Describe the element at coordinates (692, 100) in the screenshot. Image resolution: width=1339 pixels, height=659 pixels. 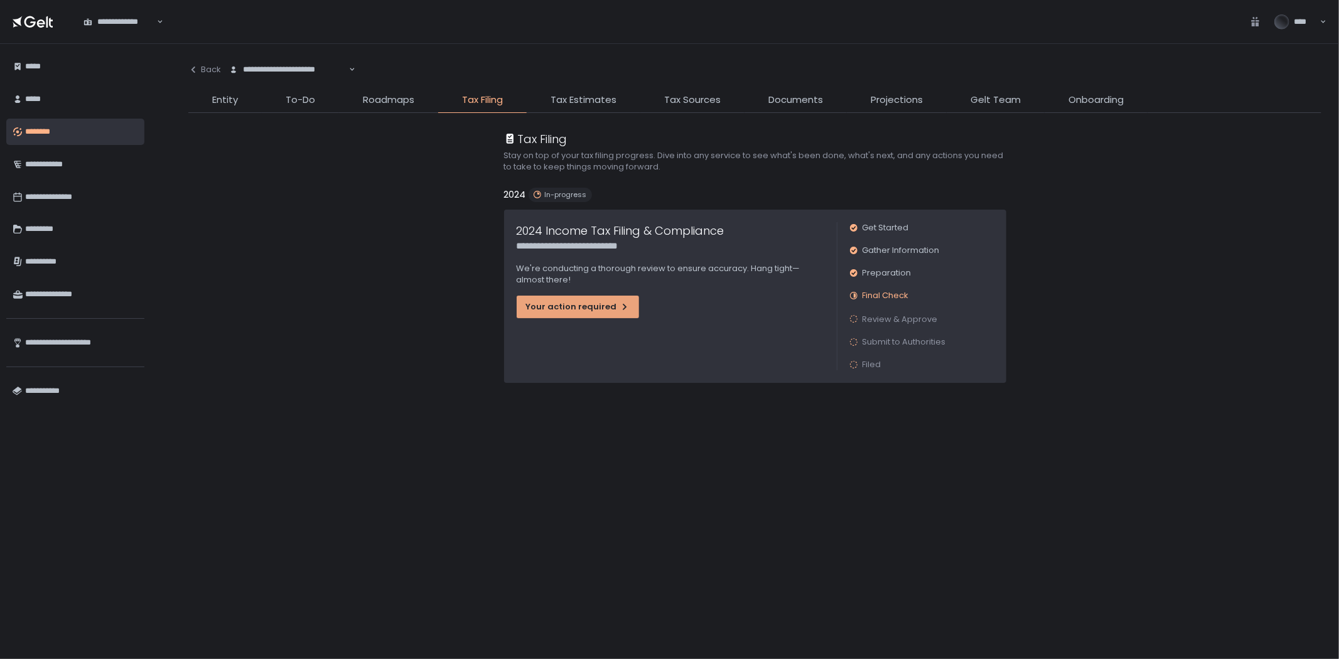
I see `span: Tax Sources` at that location.